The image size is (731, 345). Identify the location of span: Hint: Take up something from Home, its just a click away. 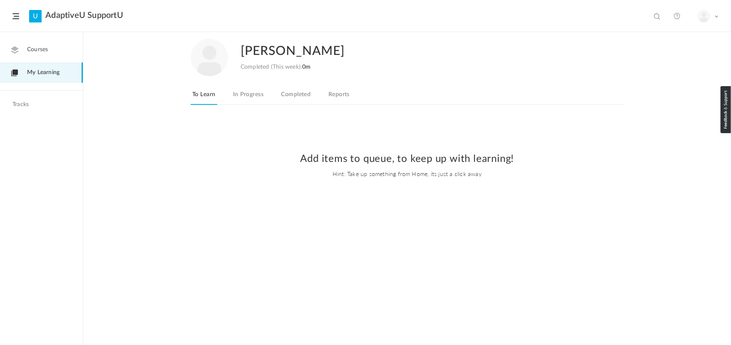
(407, 174).